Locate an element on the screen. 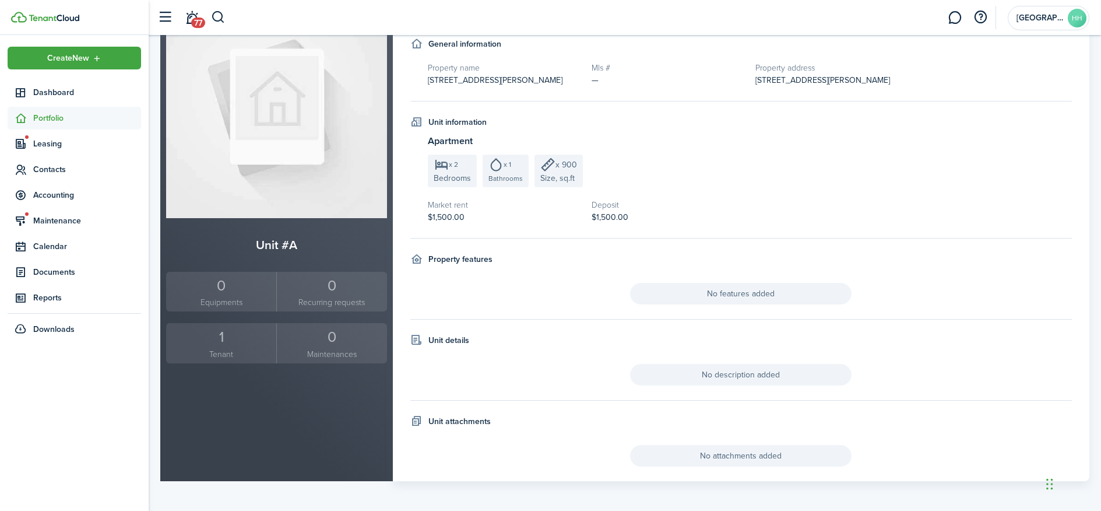 Image resolution: width=1101 pixels, height=511 pixels. button: Open sidebar is located at coordinates (165, 17).